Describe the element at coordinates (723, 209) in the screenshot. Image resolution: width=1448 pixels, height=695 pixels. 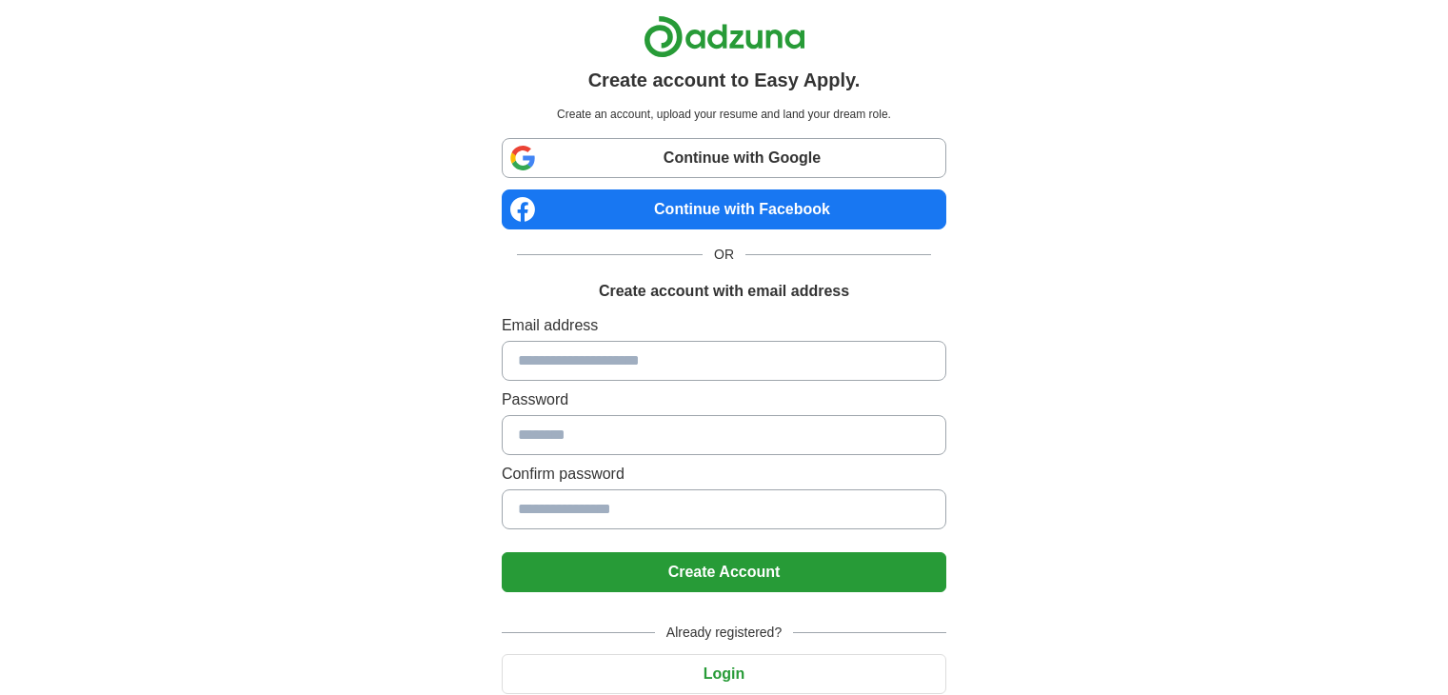
I see `a: Continue with Facebook` at that location.